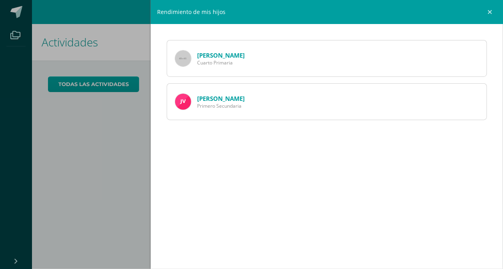  I want to click on img: 65x65, so click(183, 58).